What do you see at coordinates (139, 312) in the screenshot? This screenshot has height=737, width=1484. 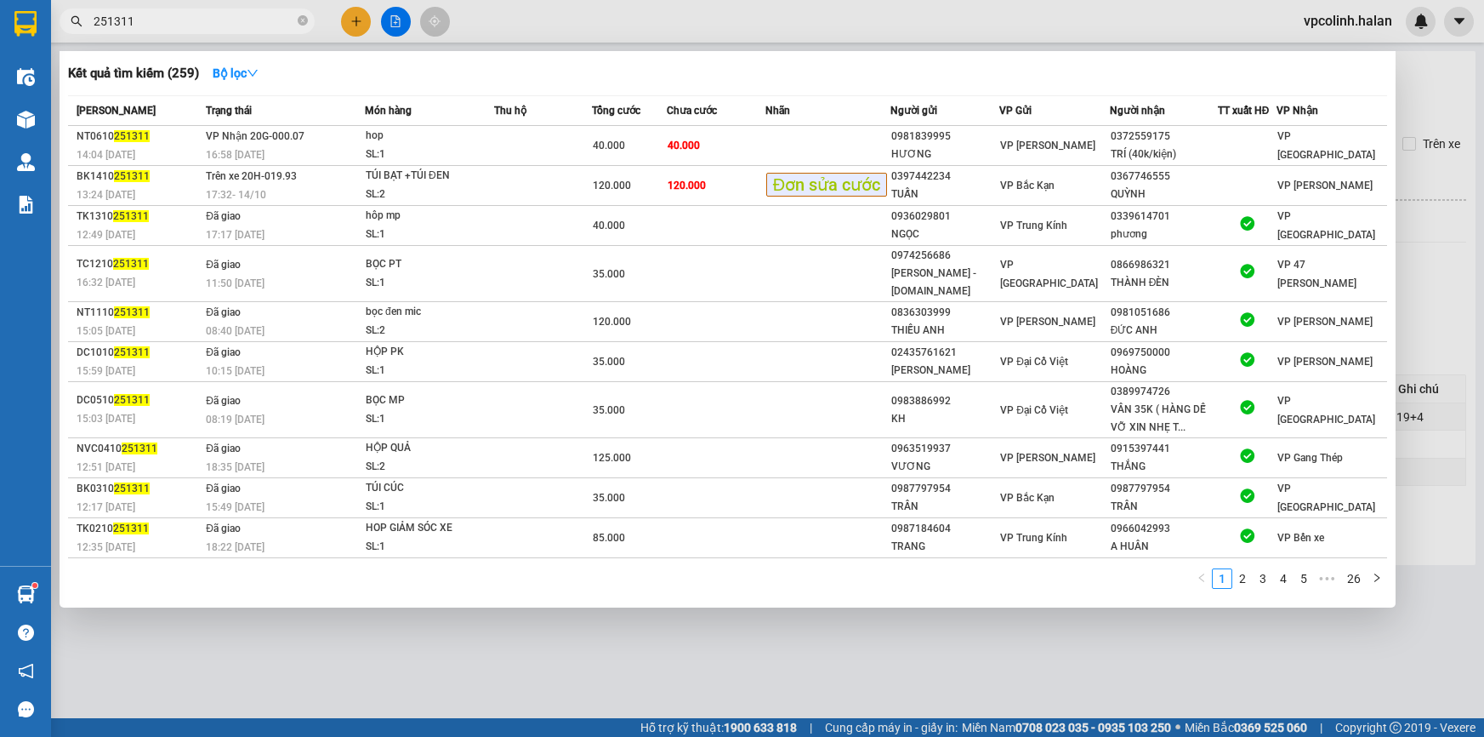 I see `div: NT1110` at bounding box center [139, 312].